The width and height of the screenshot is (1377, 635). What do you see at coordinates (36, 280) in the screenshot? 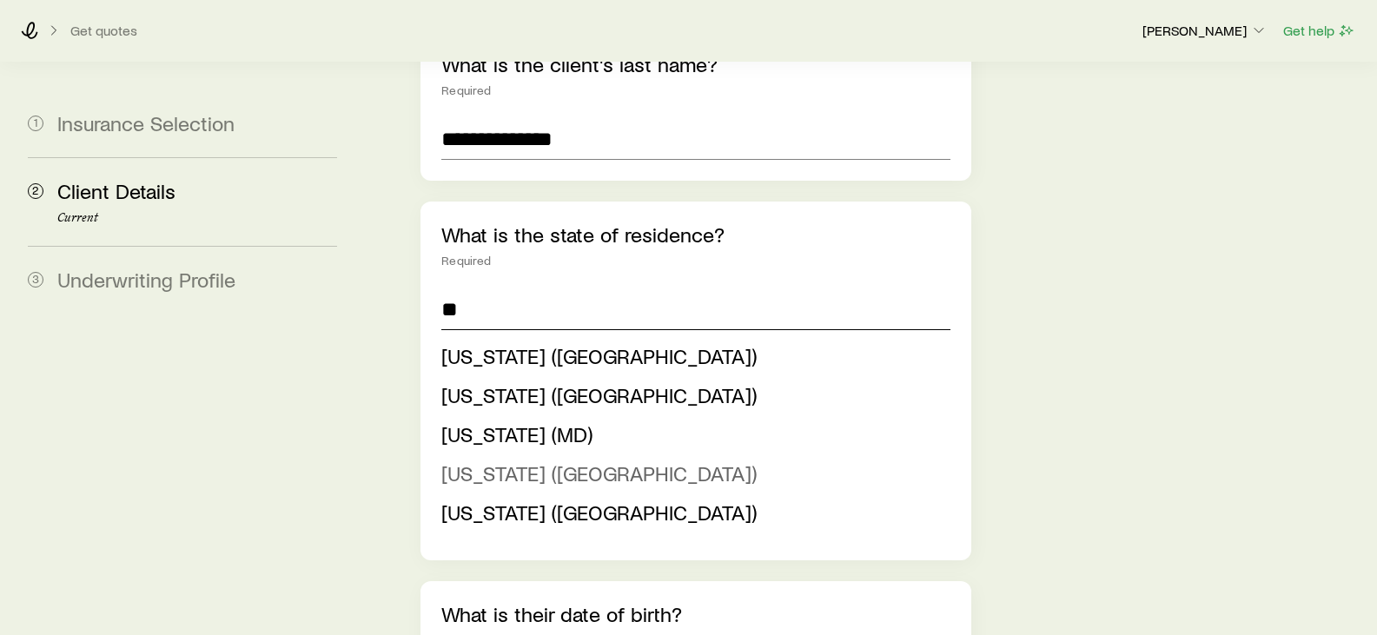
I see `span: 3` at bounding box center [36, 280].